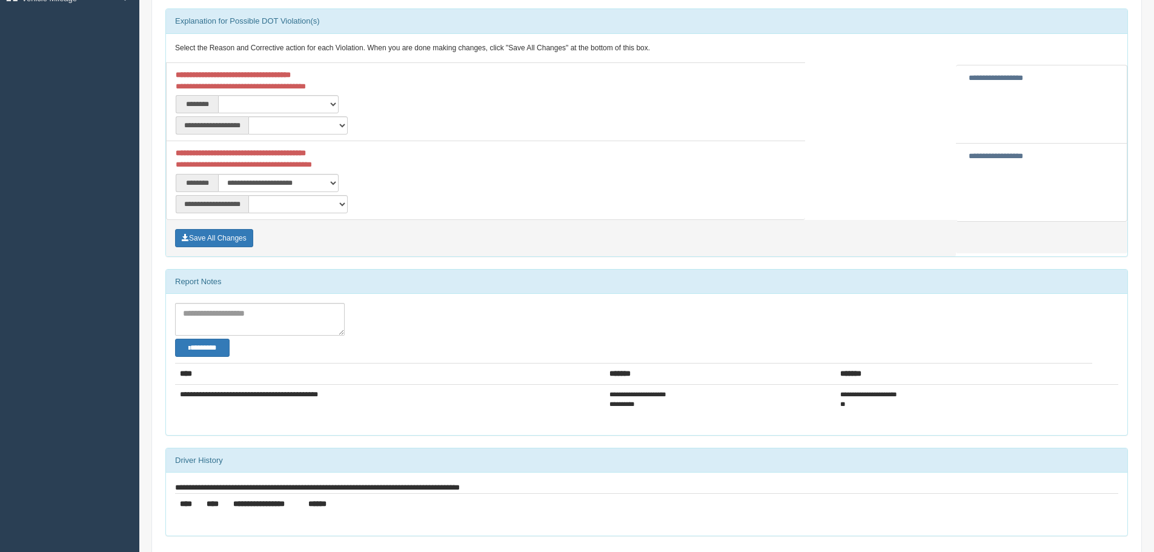  What do you see at coordinates (646, 21) in the screenshot?
I see `div: Explanation for Possible DOT Violation(s)` at bounding box center [646, 21].